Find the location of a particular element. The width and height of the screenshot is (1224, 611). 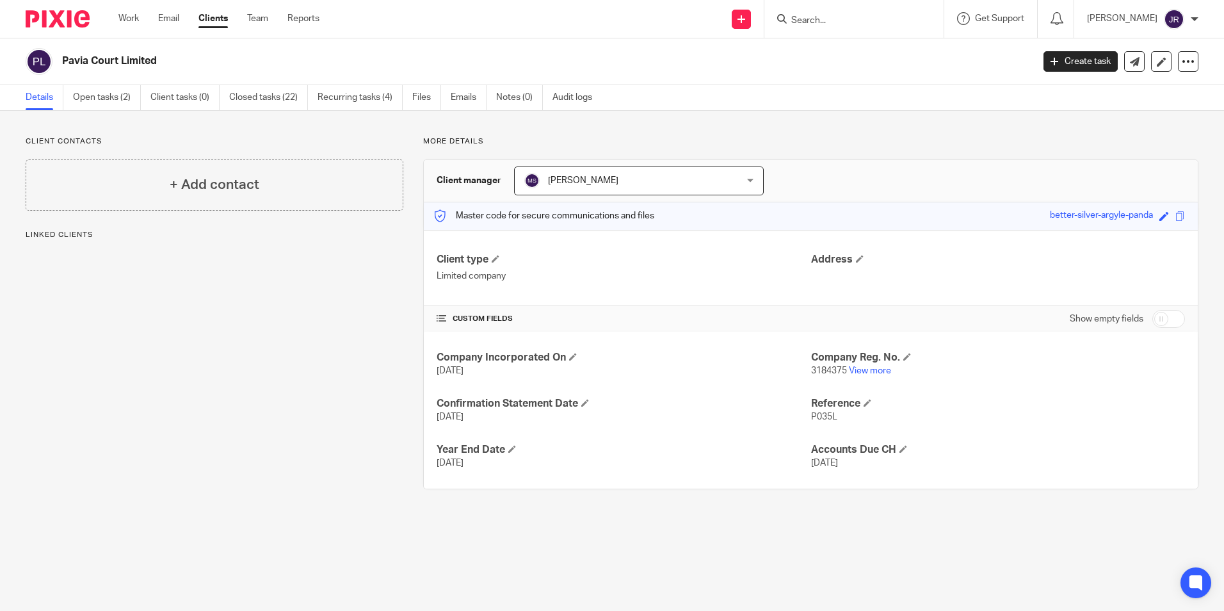

a: Email is located at coordinates (168, 19).